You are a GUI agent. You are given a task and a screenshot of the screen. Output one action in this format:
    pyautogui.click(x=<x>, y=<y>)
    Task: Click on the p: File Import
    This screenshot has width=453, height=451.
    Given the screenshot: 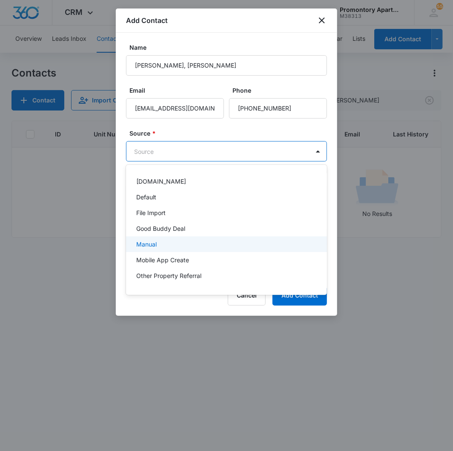 What is the action you would take?
    pyautogui.click(x=151, y=213)
    